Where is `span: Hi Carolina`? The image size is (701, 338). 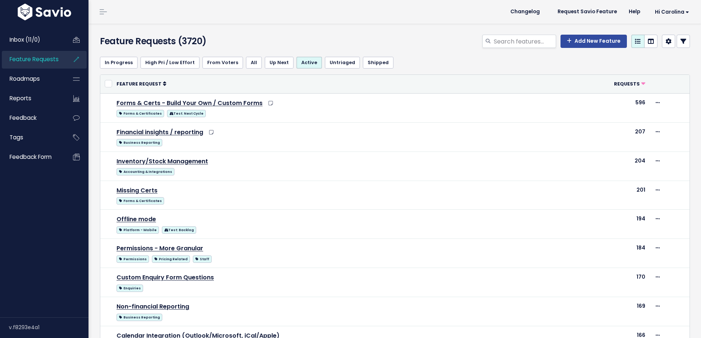
span: Hi Carolina is located at coordinates (672, 12).